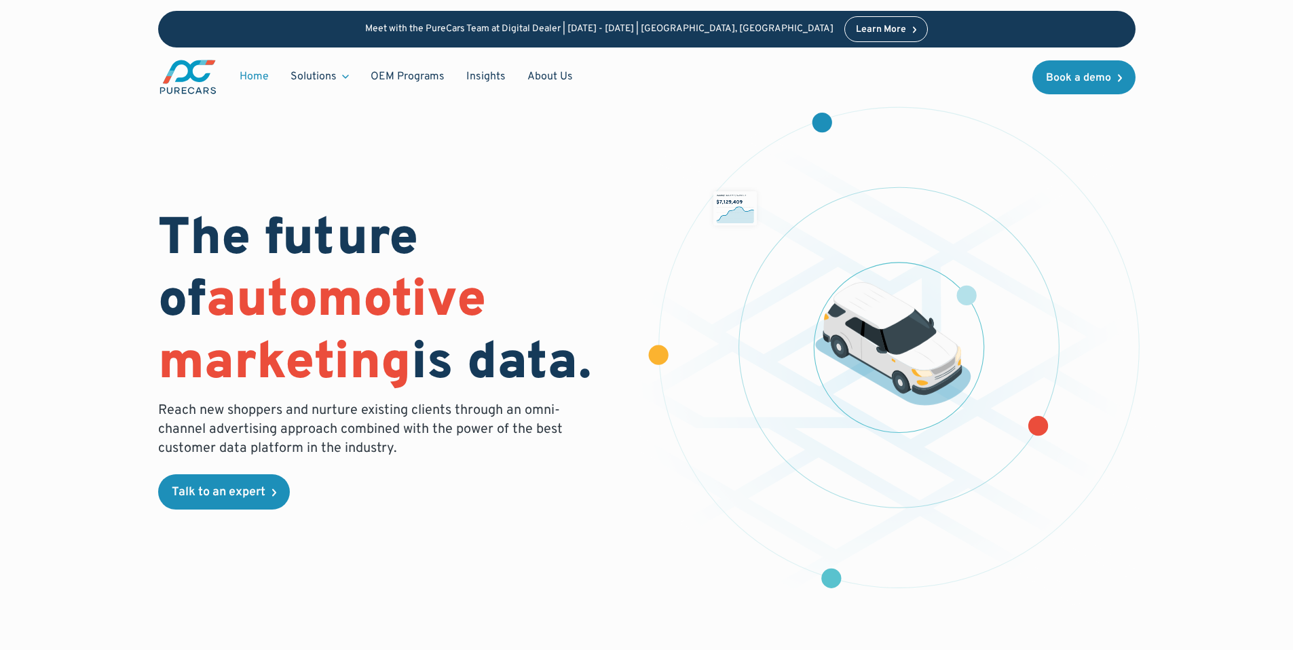  Describe the element at coordinates (394, 303) in the screenshot. I see `h1: The future of is data.` at that location.